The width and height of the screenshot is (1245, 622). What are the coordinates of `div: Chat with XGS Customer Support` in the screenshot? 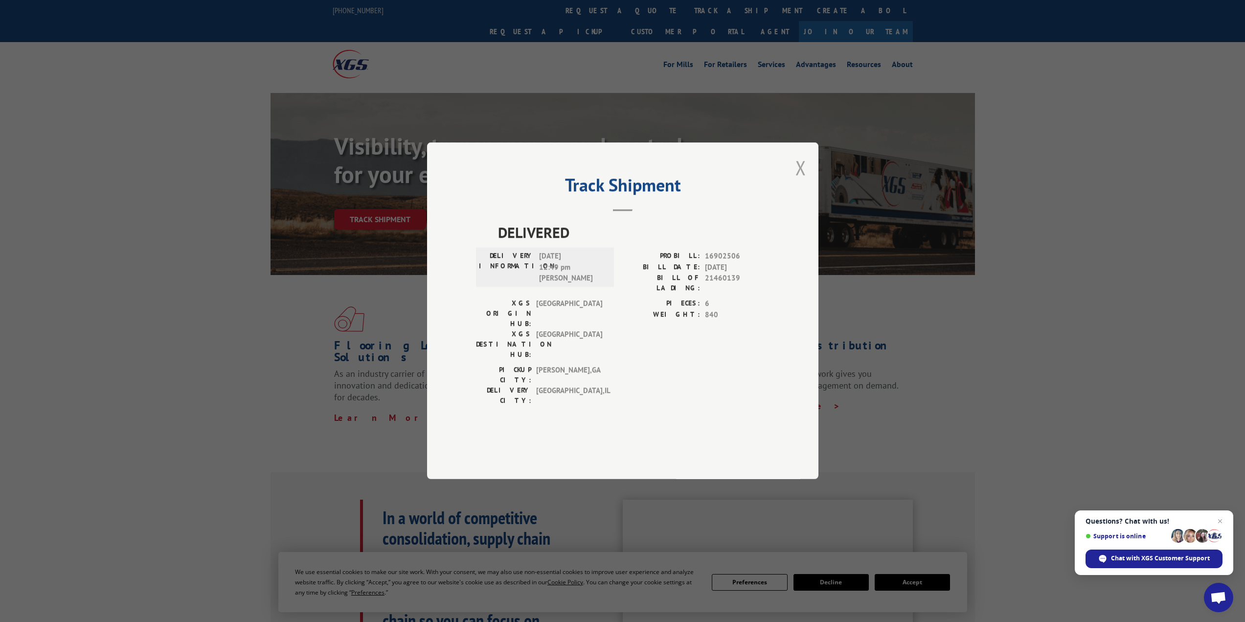 It's located at (1154, 559).